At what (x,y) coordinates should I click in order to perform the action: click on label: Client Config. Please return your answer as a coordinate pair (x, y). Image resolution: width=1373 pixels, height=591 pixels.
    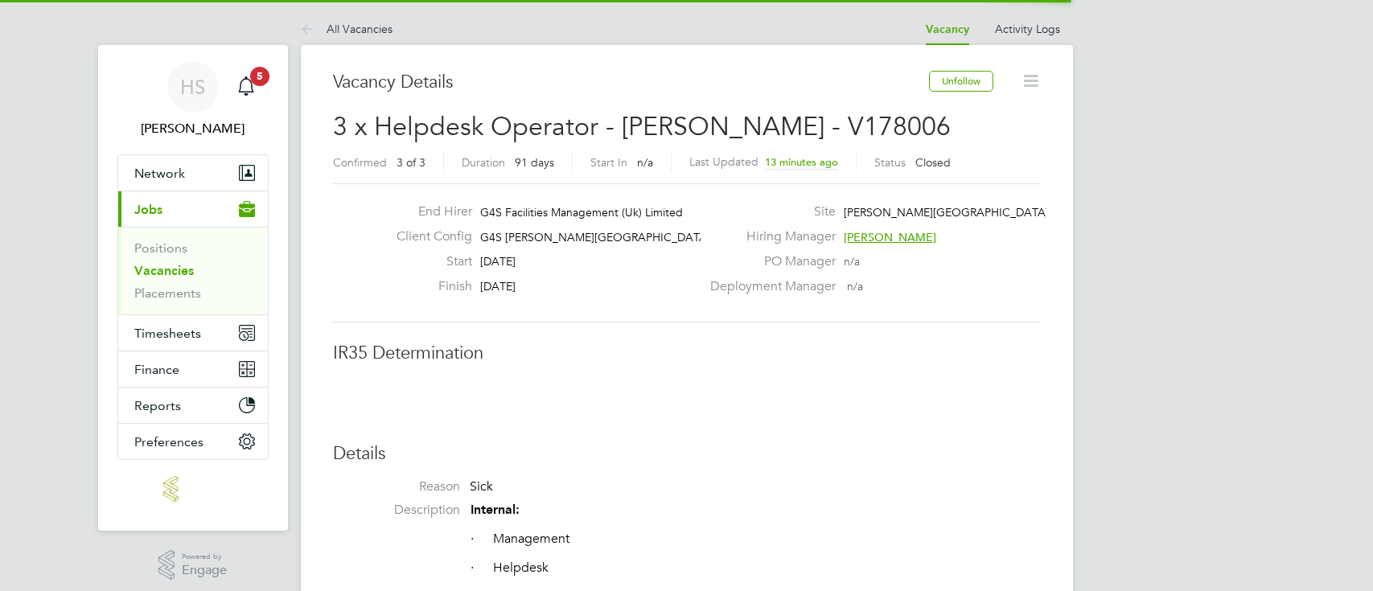
    Looking at the image, I should click on (428, 237).